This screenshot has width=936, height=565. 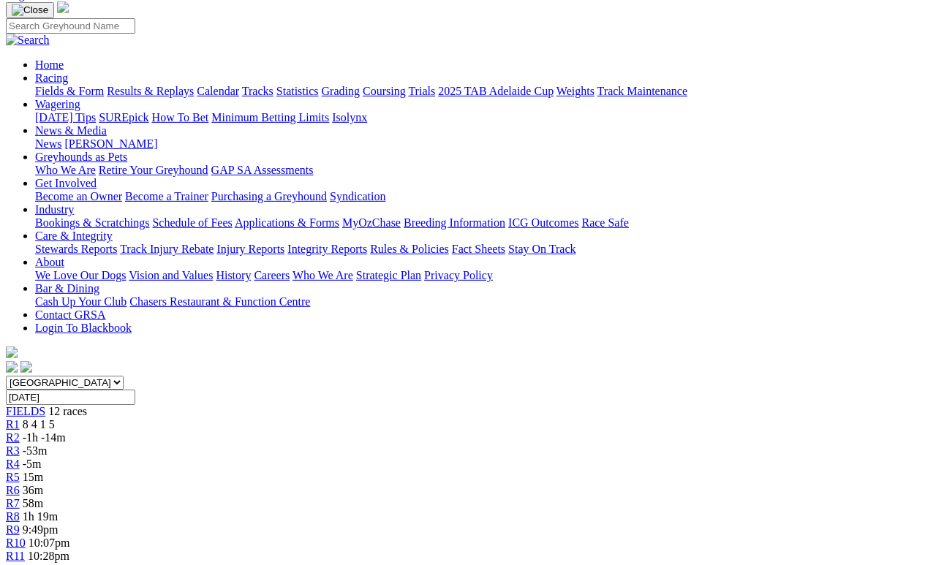 I want to click on a: R10, so click(x=15, y=543).